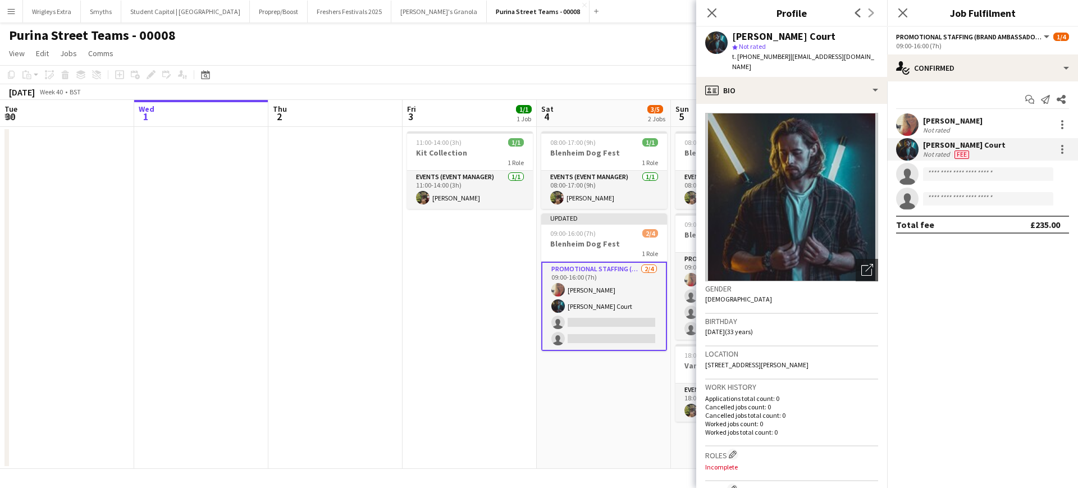  I want to click on span: Wed, so click(147, 109).